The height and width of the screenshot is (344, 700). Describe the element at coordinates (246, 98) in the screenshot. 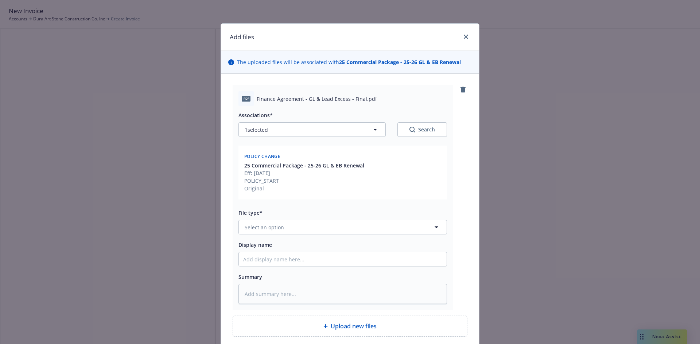

I see `span: pdf` at that location.